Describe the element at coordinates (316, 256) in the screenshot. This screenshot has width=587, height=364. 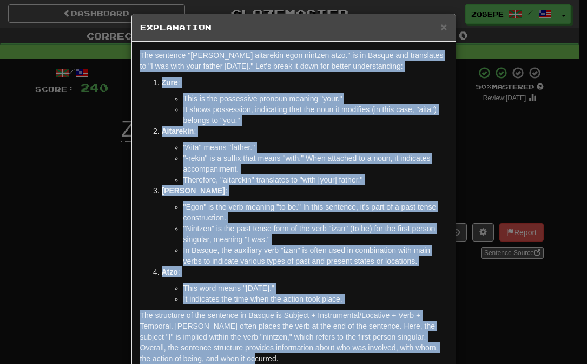
I see `li: In Basque, the auxiliary verb "izan" is often used in combination with main verbs to indicate var...` at that location.